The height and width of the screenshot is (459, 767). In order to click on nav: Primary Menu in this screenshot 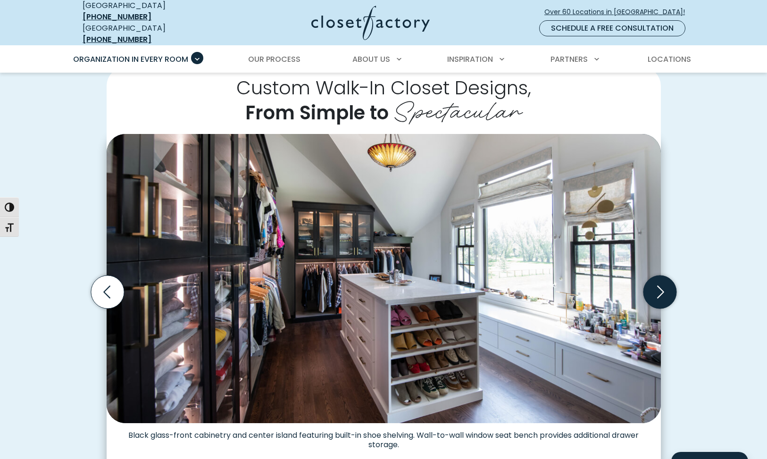, I will do `click(384, 59)`.